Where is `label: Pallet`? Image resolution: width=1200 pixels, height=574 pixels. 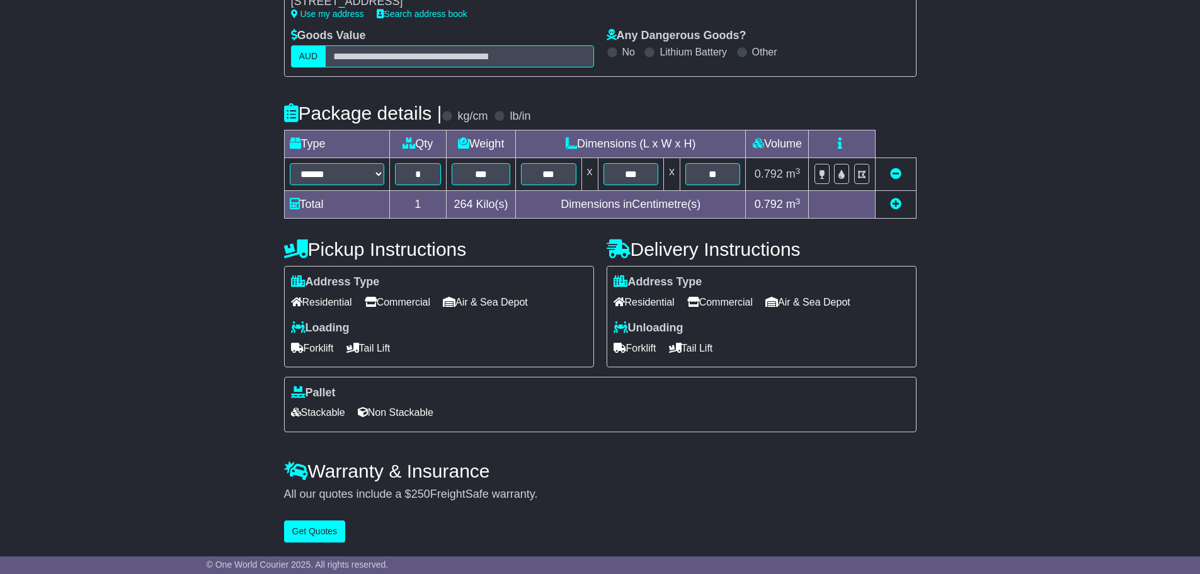 label: Pallet is located at coordinates (313, 393).